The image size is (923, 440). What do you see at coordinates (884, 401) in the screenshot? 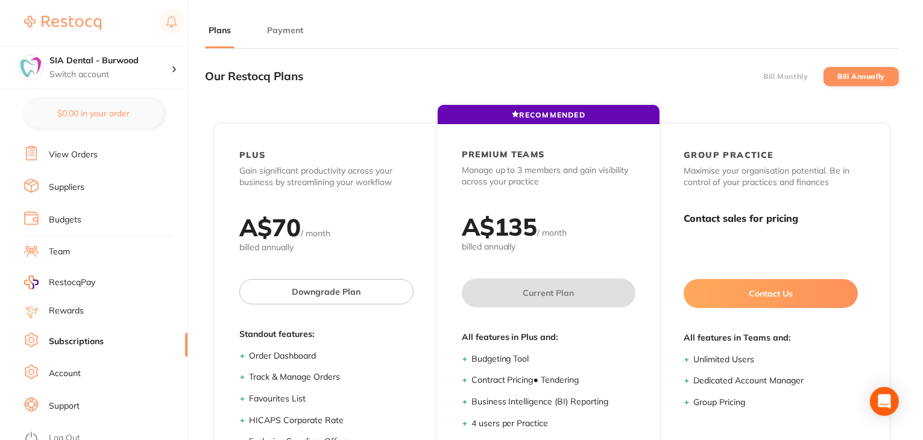
I see `div: Open Intercom Messenger` at bounding box center [884, 401].